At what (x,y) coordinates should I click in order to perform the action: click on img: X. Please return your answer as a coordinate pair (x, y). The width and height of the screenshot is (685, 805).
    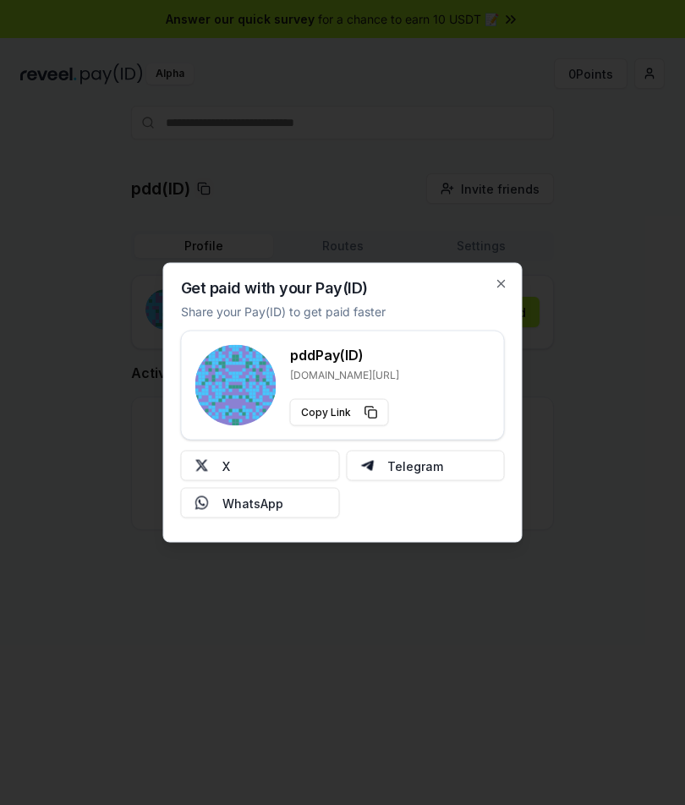
    Looking at the image, I should click on (202, 466).